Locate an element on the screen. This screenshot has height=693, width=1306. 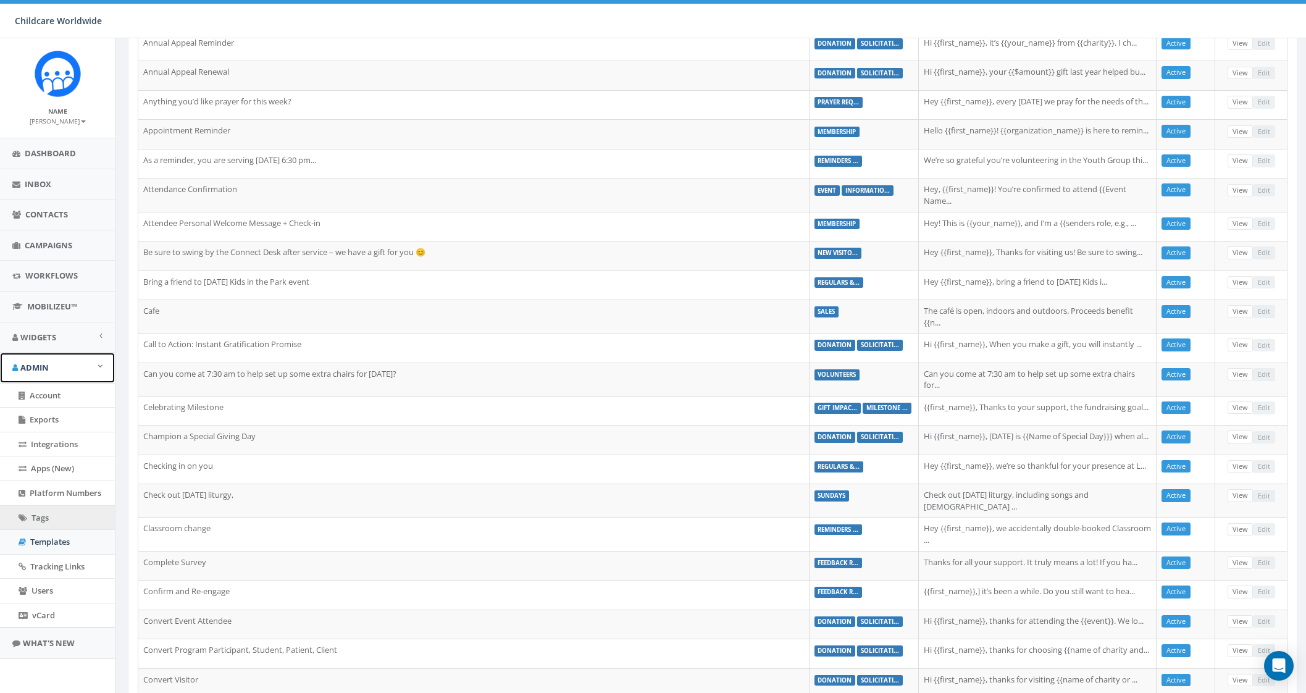
label: volunteers is located at coordinates (838, 375).